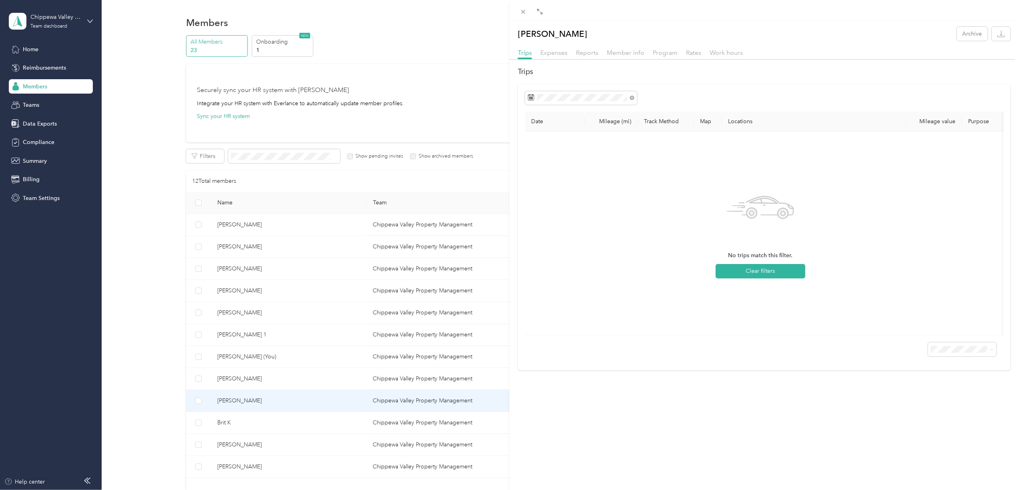 This screenshot has height=490, width=1019. I want to click on th: Mileage (mi), so click(612, 122).